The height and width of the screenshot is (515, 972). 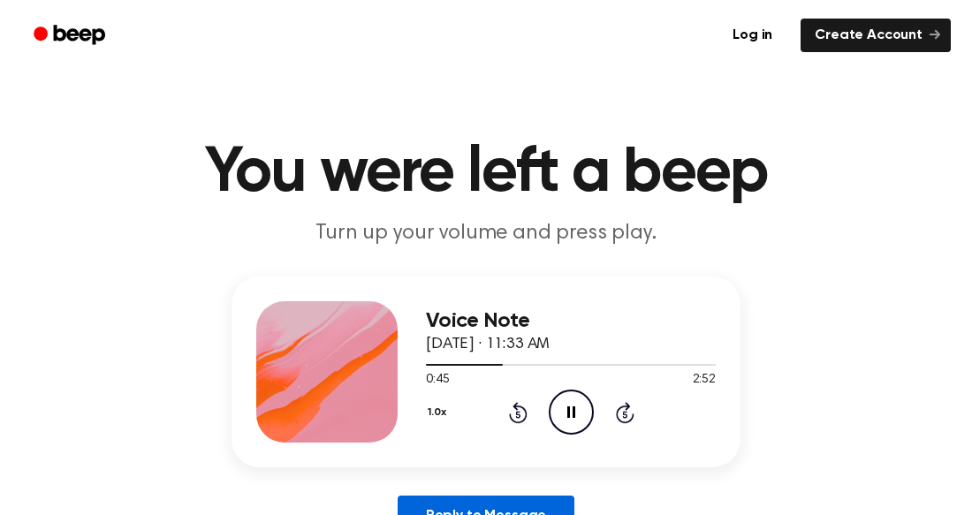 What do you see at coordinates (875, 35) in the screenshot?
I see `a: Create Account` at bounding box center [875, 35].